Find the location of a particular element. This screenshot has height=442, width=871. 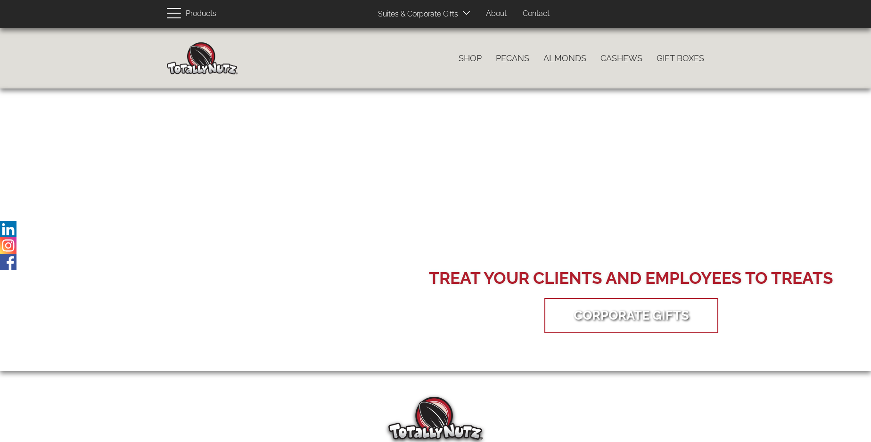

a: Contact is located at coordinates (536, 14).